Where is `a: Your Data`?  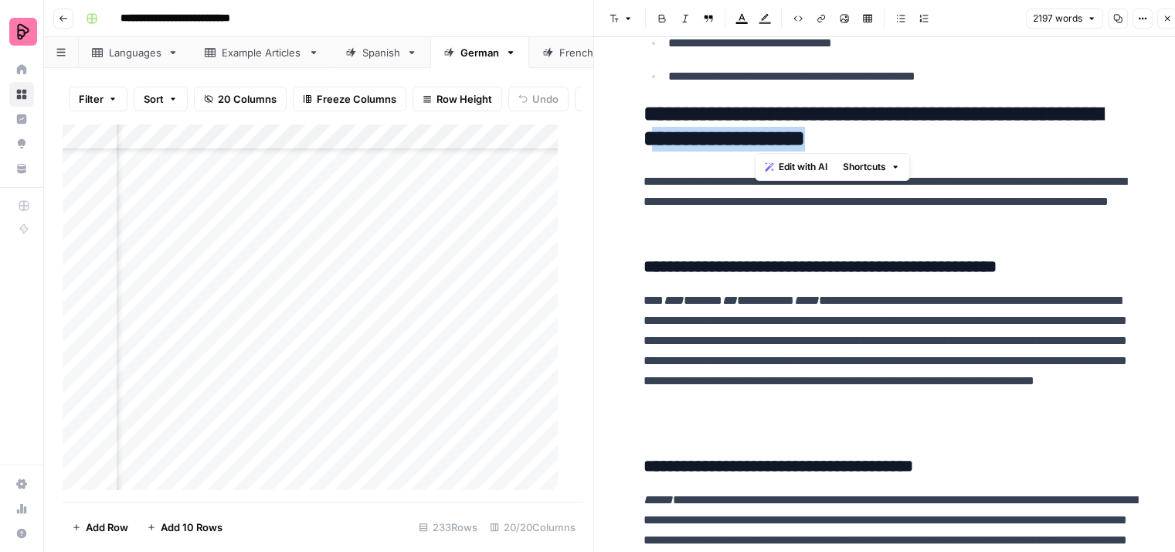
a: Your Data is located at coordinates (22, 168).